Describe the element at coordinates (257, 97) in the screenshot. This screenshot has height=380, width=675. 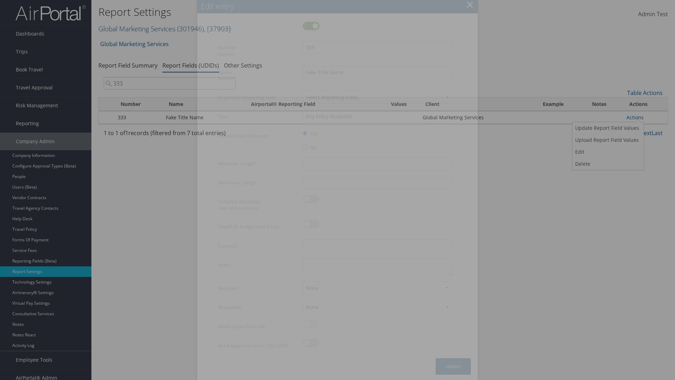
I see `label: Airportal® Reporting Field` at that location.